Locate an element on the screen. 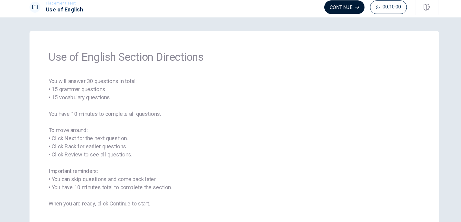 This screenshot has width=461, height=222. button: Continue is located at coordinates (328, 10).